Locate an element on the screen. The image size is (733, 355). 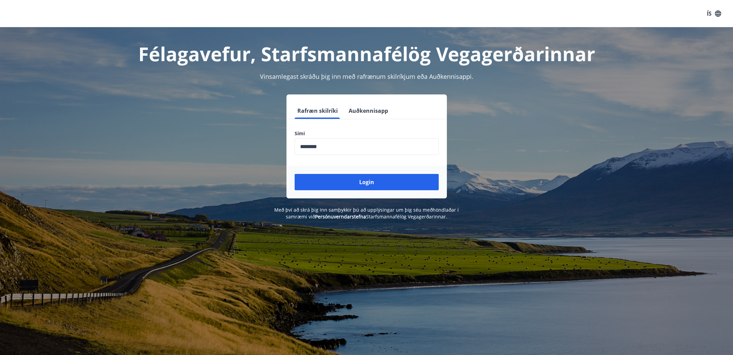
button: Auðkennisapp is located at coordinates (368, 111).